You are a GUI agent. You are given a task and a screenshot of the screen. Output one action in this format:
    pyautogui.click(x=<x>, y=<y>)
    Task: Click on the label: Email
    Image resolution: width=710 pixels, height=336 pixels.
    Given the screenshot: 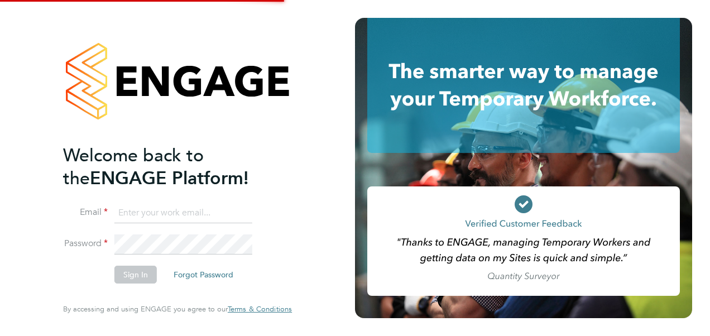 What is the action you would take?
    pyautogui.click(x=85, y=212)
    